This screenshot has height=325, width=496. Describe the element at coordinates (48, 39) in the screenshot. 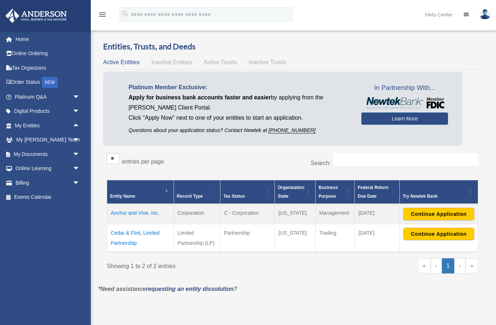

I see `a: Home` at that location.